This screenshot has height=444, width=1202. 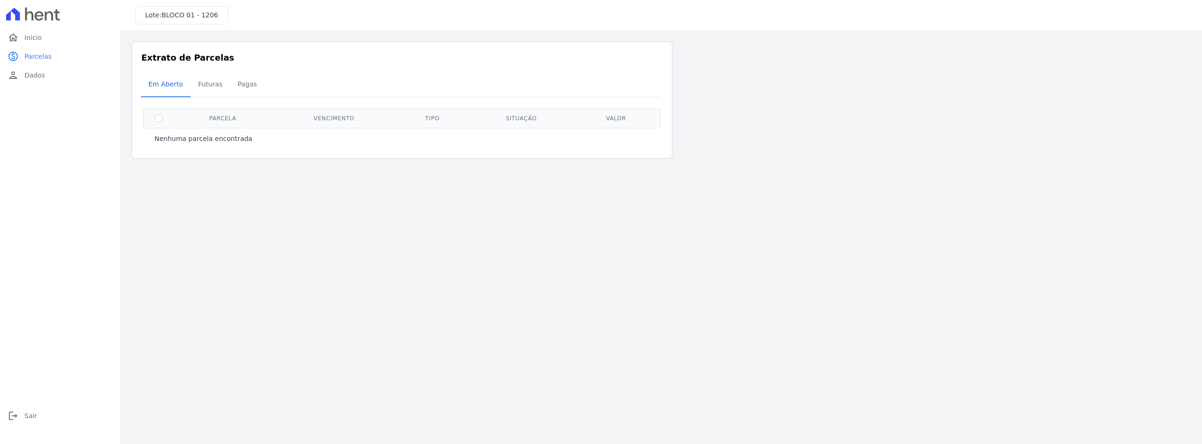 What do you see at coordinates (210, 85) in the screenshot?
I see `a: Futuras` at bounding box center [210, 85].